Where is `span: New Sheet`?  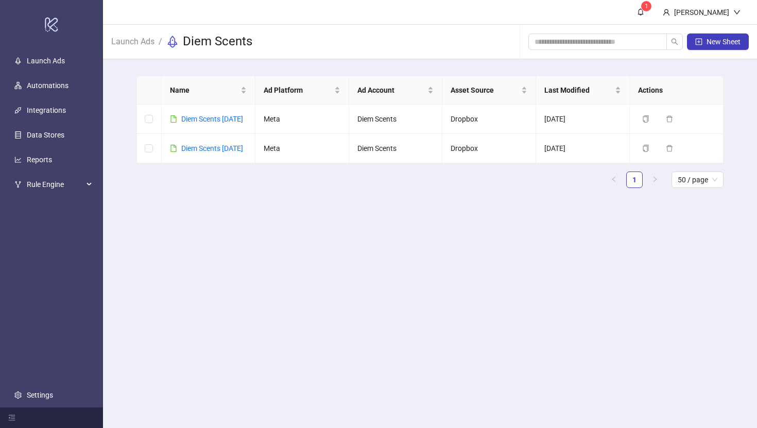 span: New Sheet is located at coordinates (724, 42).